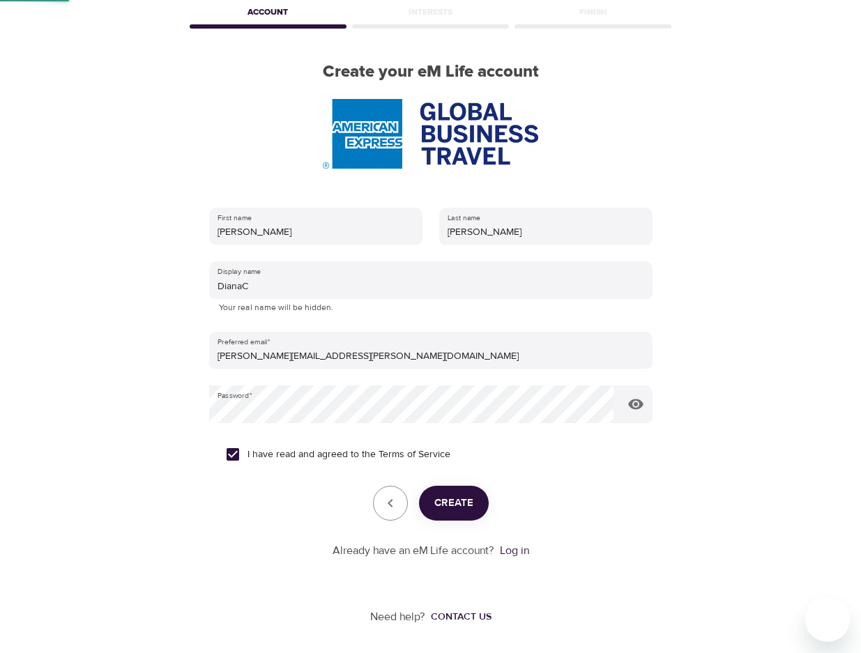  I want to click on img: AmEx%20GBT%20logo.png, so click(430, 134).